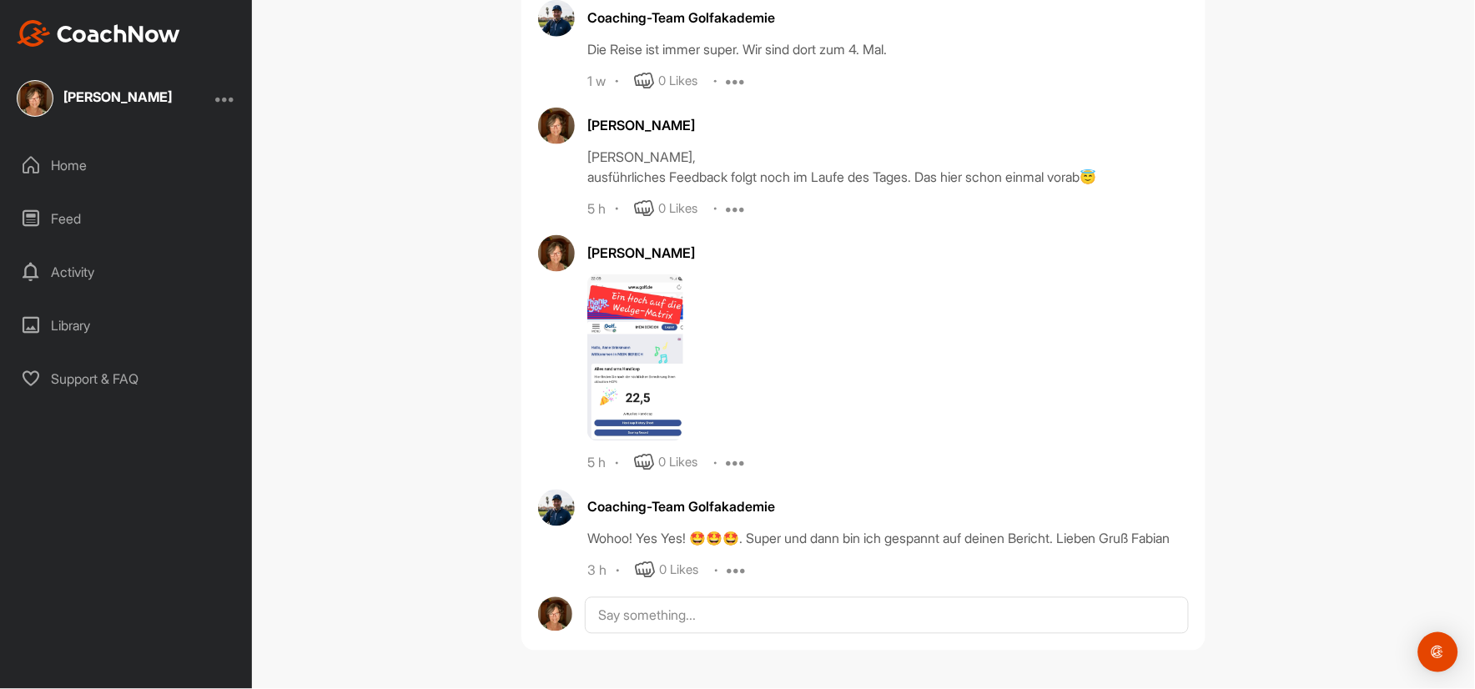 Image resolution: width=1475 pixels, height=689 pixels. What do you see at coordinates (127, 165) in the screenshot?
I see `div: Home` at bounding box center [127, 165].